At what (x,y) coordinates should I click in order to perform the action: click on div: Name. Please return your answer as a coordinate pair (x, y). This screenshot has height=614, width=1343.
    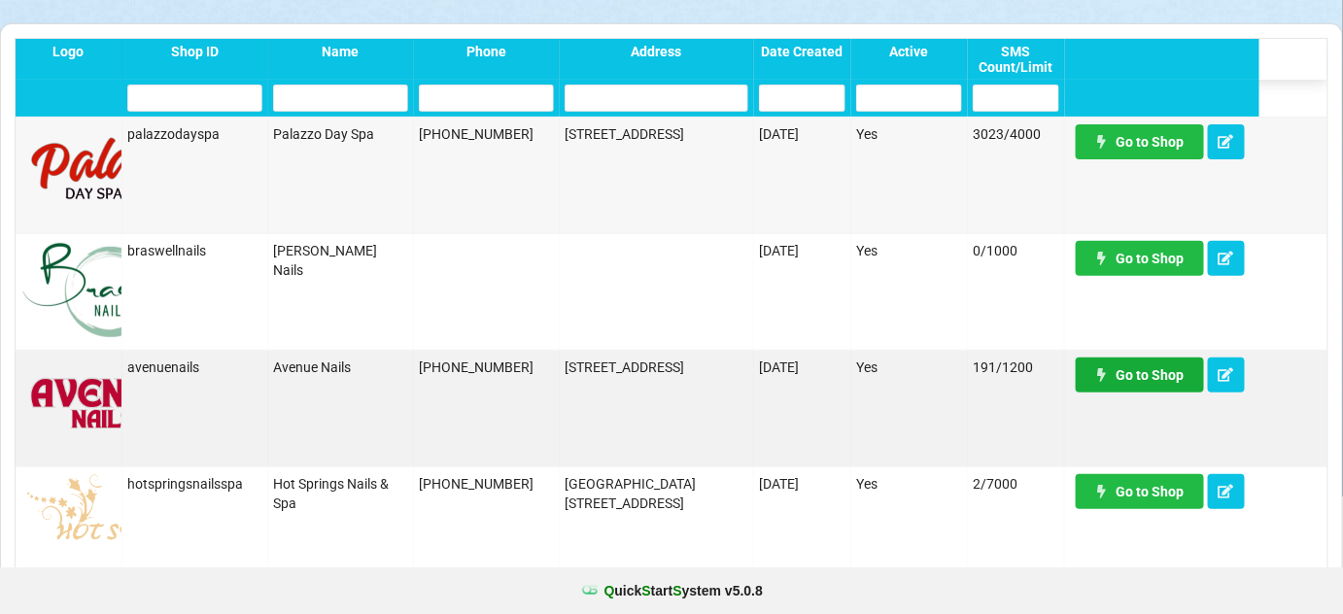
    Looking at the image, I should click on (340, 51).